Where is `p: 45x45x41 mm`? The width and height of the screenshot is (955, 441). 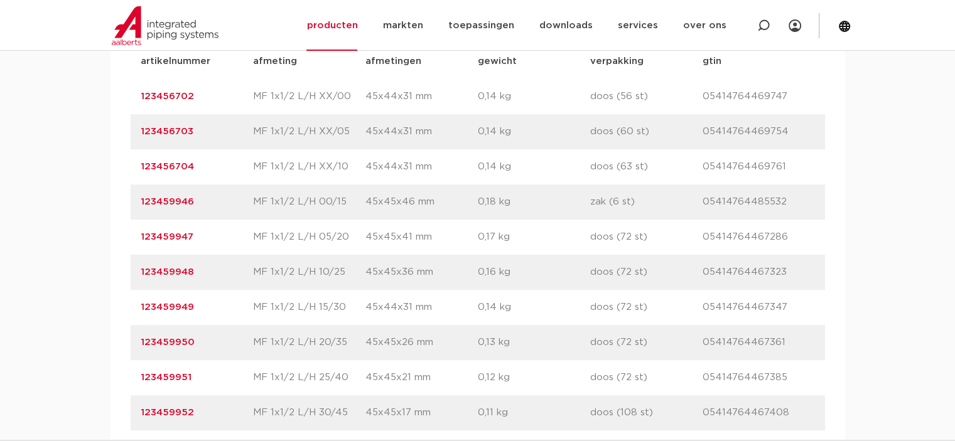 p: 45x45x41 mm is located at coordinates (421, 237).